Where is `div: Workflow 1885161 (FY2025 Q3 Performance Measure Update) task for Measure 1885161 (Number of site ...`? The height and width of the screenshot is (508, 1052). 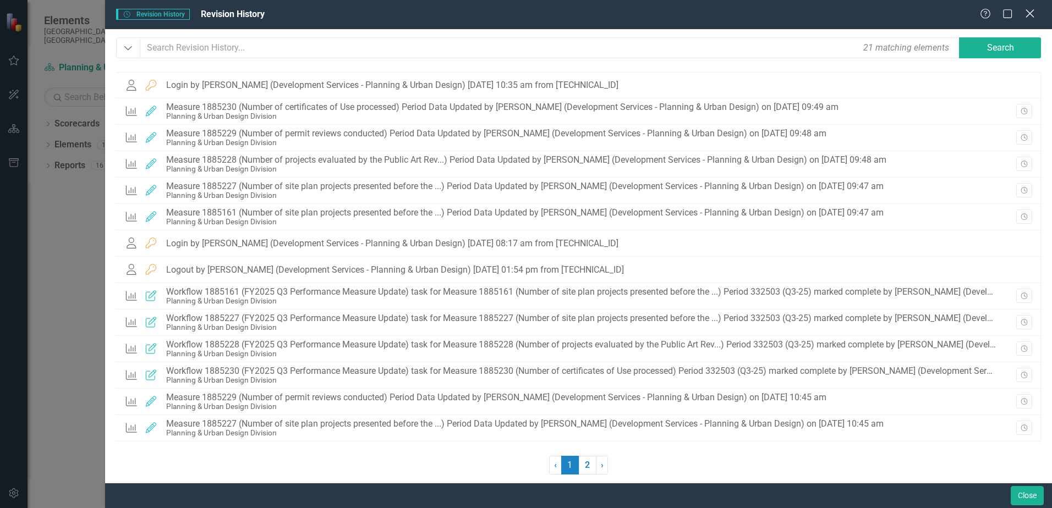
div: Workflow 1885161 (FY2025 Q3 Performance Measure Update) task for Measure 1885161 (Number of site ... is located at coordinates (581, 292).